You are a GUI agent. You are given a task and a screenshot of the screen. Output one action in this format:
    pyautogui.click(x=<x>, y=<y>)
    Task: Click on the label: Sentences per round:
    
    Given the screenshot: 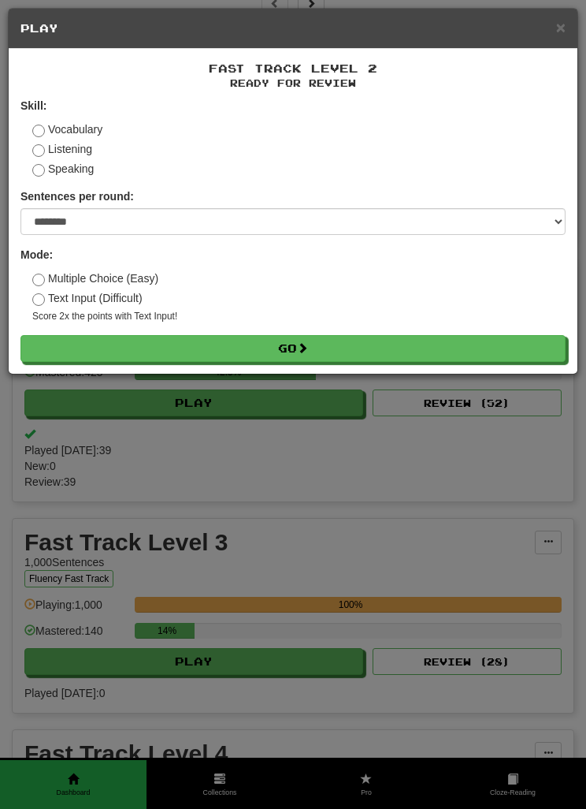 What is the action you would take?
    pyautogui.click(x=77, y=196)
    